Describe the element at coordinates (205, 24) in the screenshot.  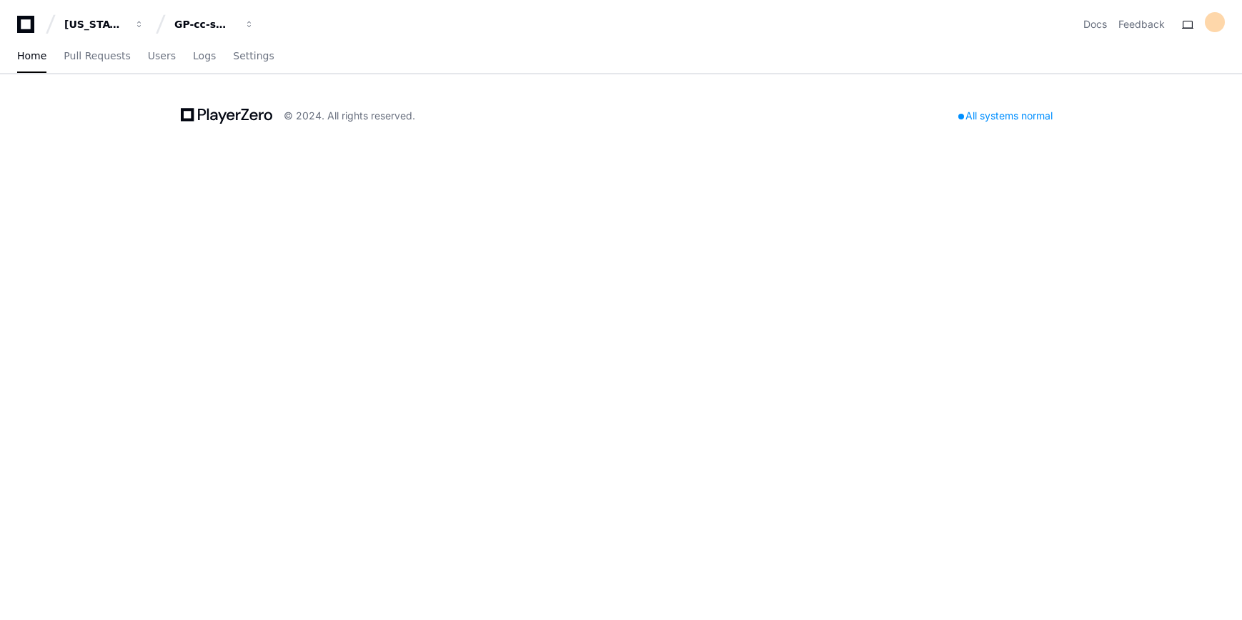
I see `div: GP-cc-sml-apps` at that location.